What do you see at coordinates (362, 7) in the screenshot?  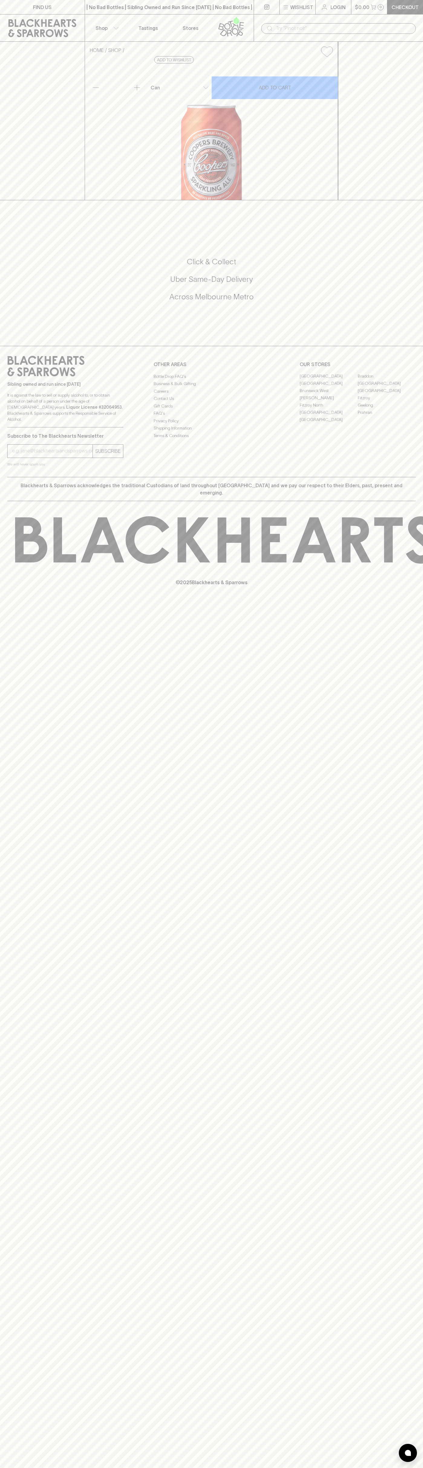 I see `p: $0.00` at bounding box center [362, 7].